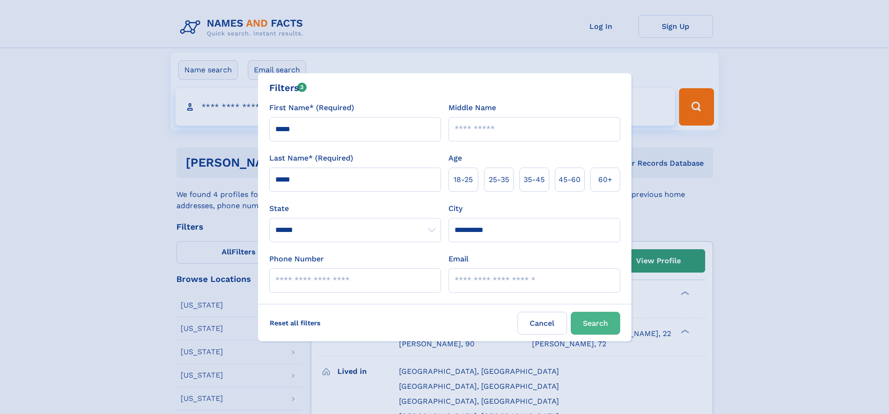  Describe the element at coordinates (312, 108) in the screenshot. I see `label: First Name* (Required)` at that location.